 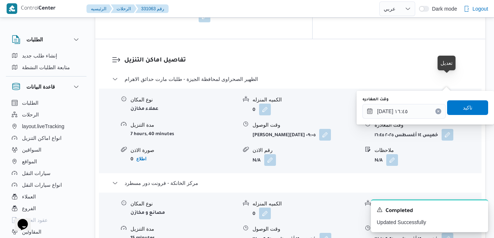 I want to click on span: عقود العملاء, so click(x=35, y=220).